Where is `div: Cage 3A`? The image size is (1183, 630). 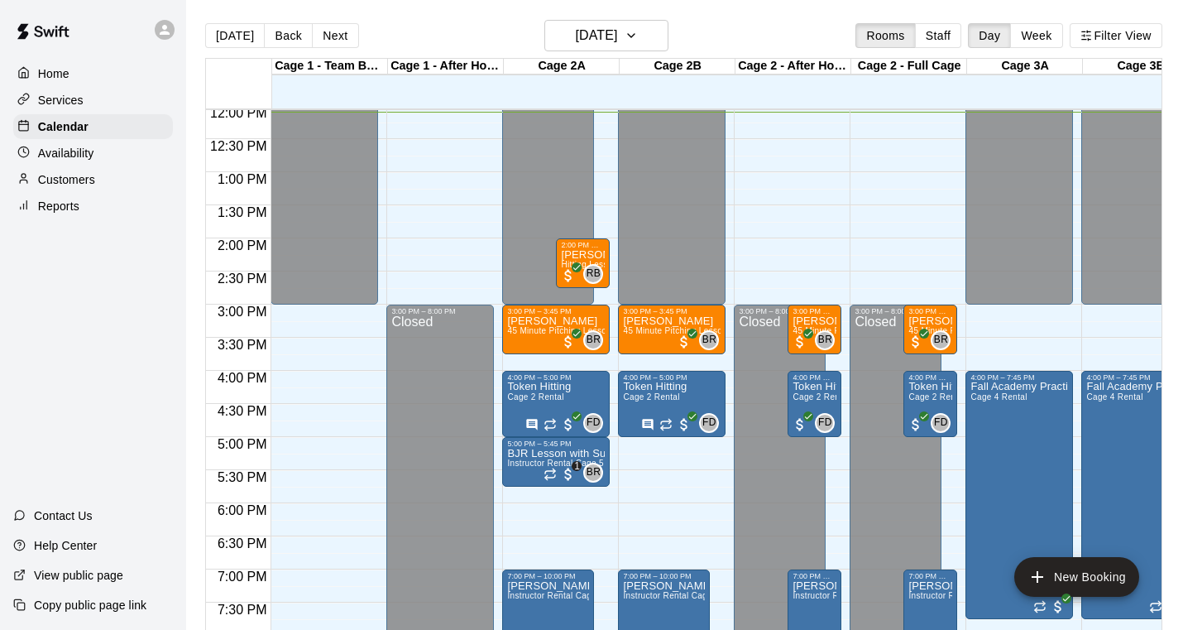
div: Cage 3A is located at coordinates (1025, 66).